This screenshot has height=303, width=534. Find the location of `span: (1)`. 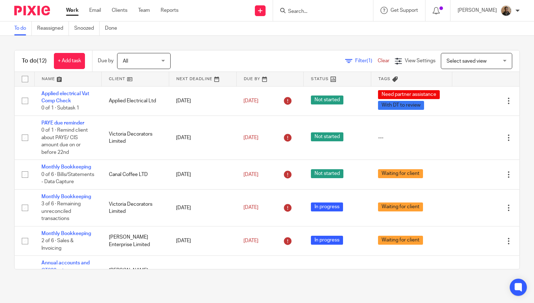

span: (1) is located at coordinates (370, 61).